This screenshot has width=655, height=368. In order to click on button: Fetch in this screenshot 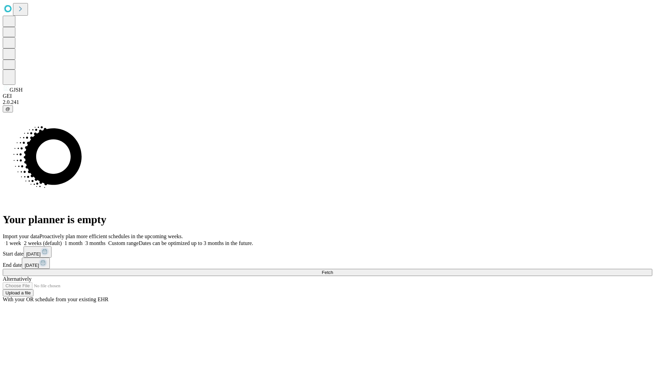, I will do `click(328, 273)`.